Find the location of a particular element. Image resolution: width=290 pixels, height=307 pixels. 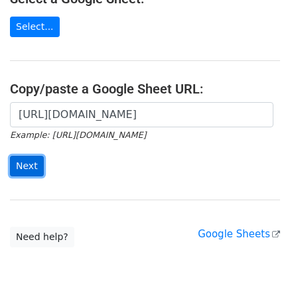

input: Next is located at coordinates (27, 166).